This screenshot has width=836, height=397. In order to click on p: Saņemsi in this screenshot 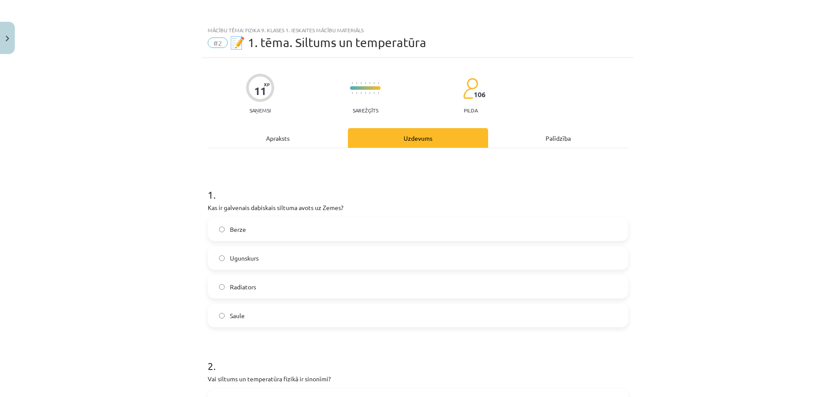, I will do `click(260, 110)`.